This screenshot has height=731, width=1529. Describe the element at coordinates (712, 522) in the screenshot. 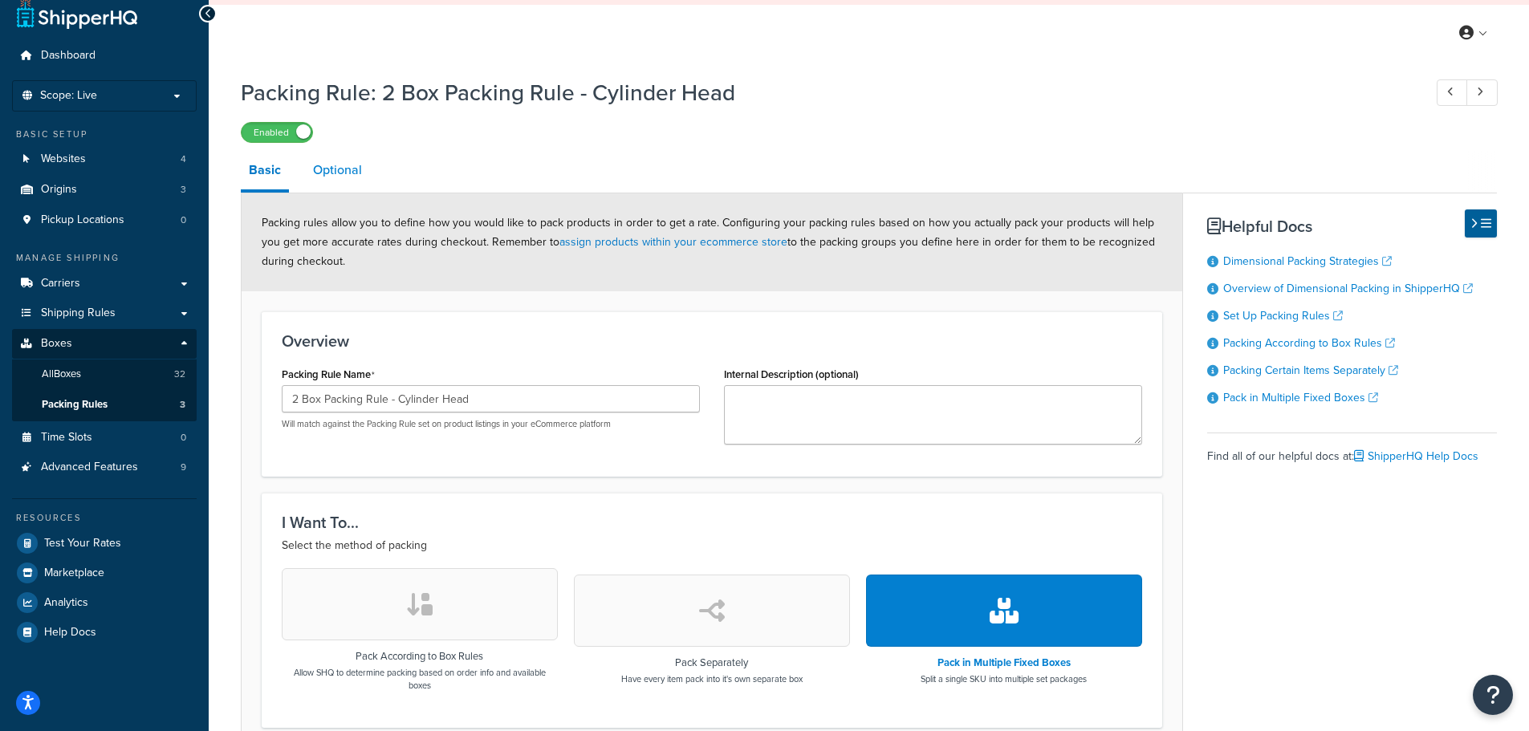

I see `h3: I Want To...` at that location.